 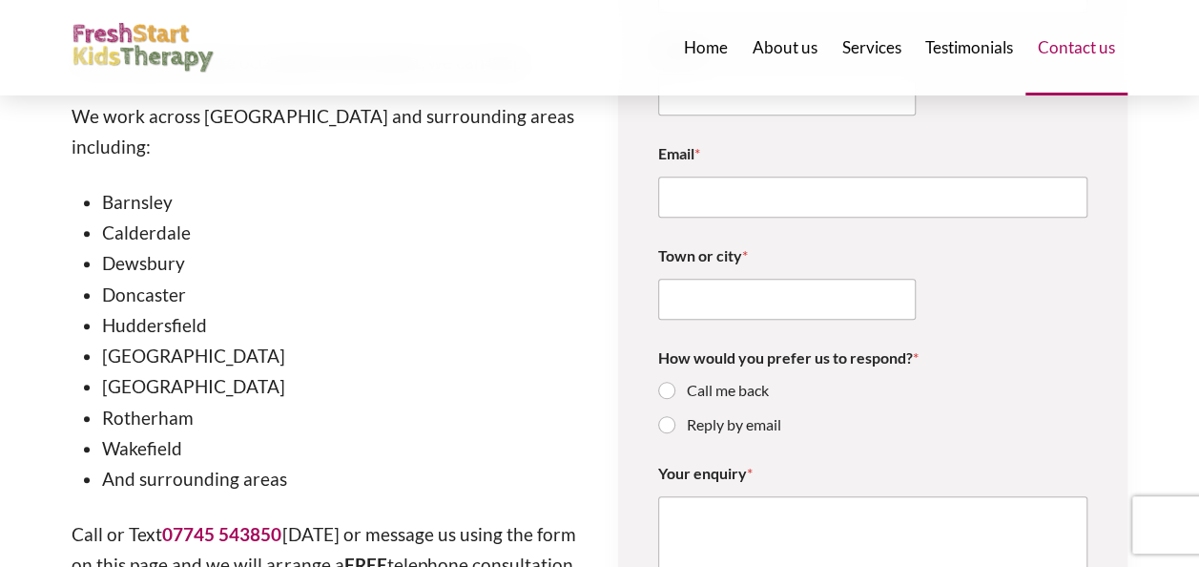 What do you see at coordinates (341, 479) in the screenshot?
I see `li: And surrounding areas` at bounding box center [341, 479].